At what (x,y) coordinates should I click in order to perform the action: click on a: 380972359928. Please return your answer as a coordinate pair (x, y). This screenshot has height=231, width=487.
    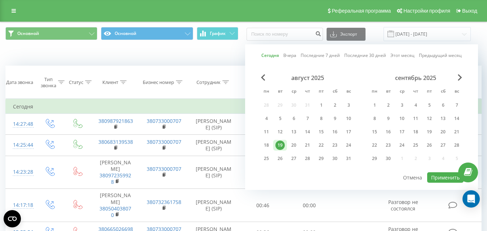
    Looking at the image, I should click on (115, 178).